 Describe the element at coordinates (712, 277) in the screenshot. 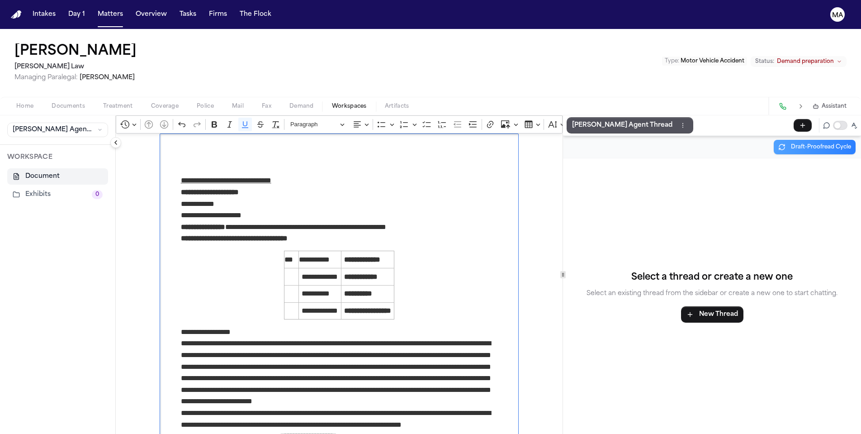

I see `h4: Select a thread or create a new one` at that location.